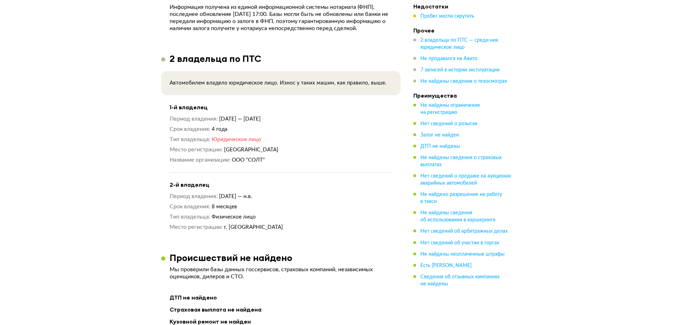 This screenshot has height=325, width=673. Describe the element at coordinates (460, 280) in the screenshot. I see `span: Сведения об отзывных кампаниях не найдены` at that location.